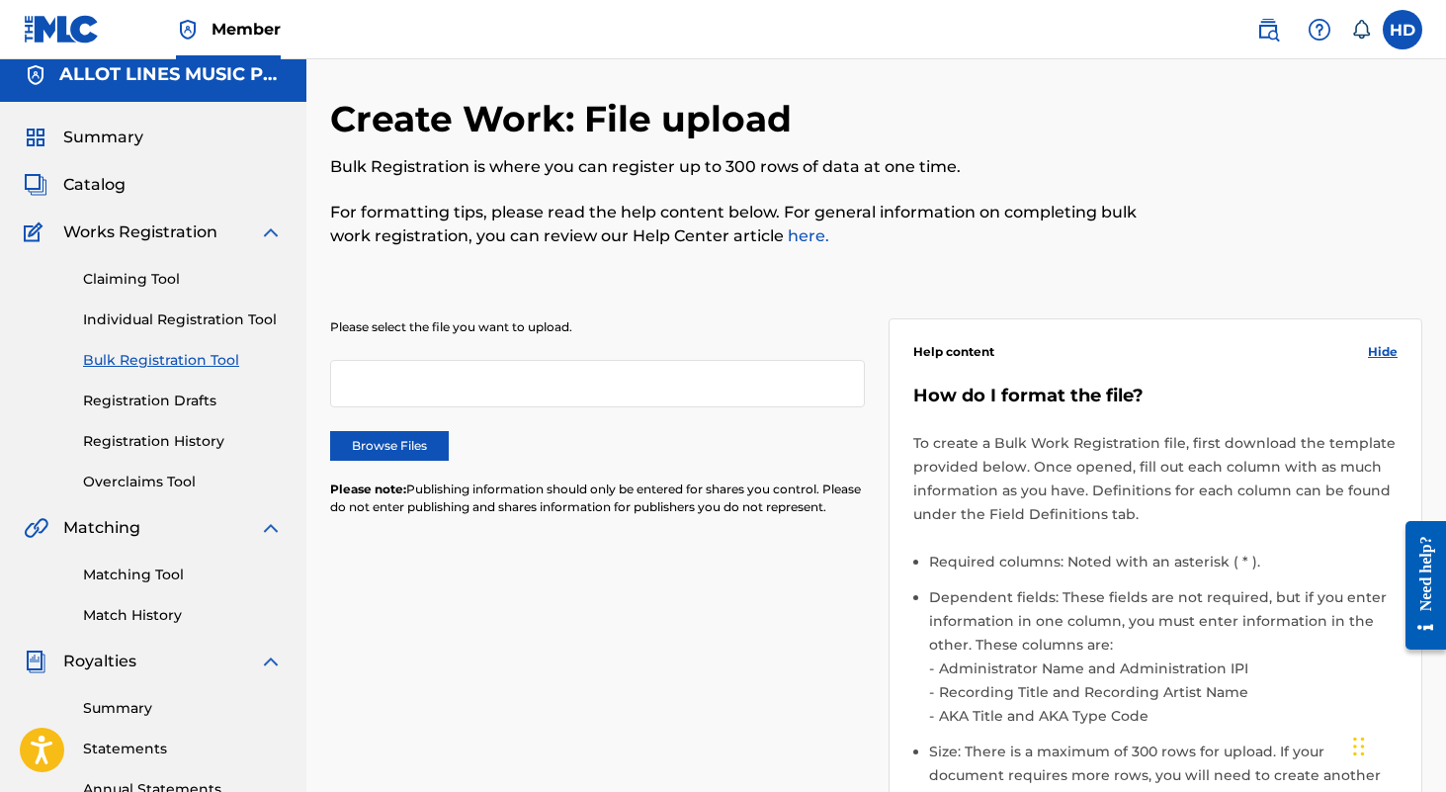 The height and width of the screenshot is (792, 1446). I want to click on span: Matching, so click(102, 528).